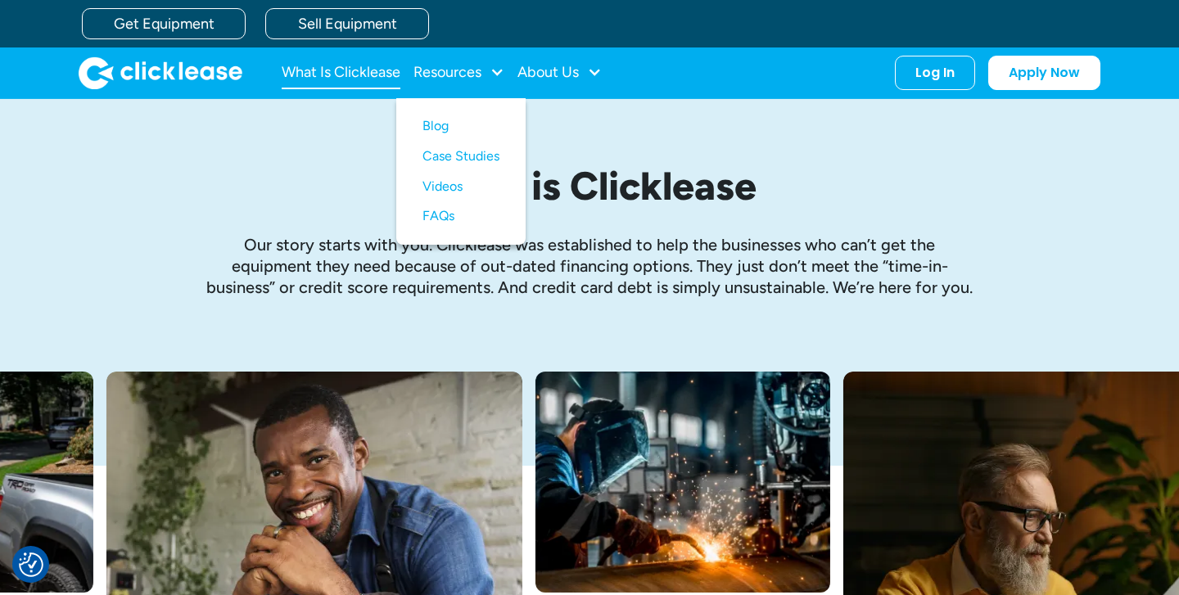 This screenshot has width=1179, height=595. I want to click on a: Sell Equipment, so click(347, 24).